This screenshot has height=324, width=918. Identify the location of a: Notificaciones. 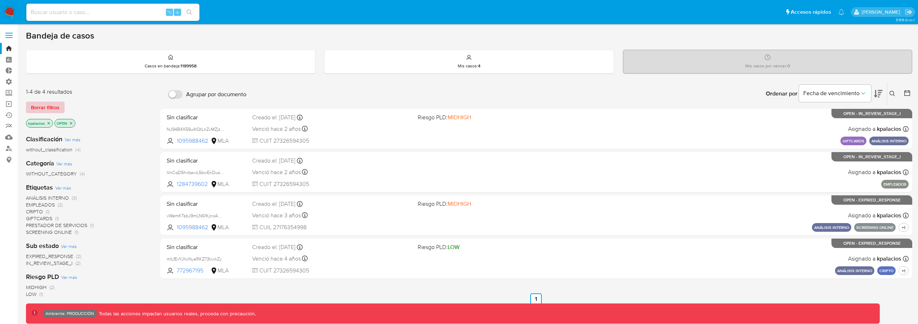
(842, 12).